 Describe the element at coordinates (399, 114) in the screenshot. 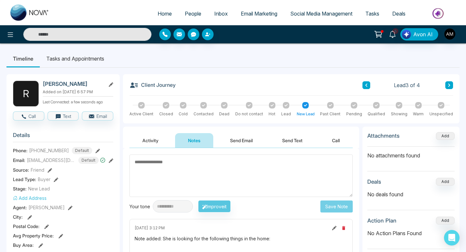

I see `div: Showing` at that location.